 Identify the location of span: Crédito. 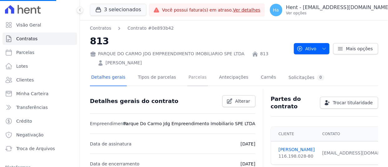
(24, 121).